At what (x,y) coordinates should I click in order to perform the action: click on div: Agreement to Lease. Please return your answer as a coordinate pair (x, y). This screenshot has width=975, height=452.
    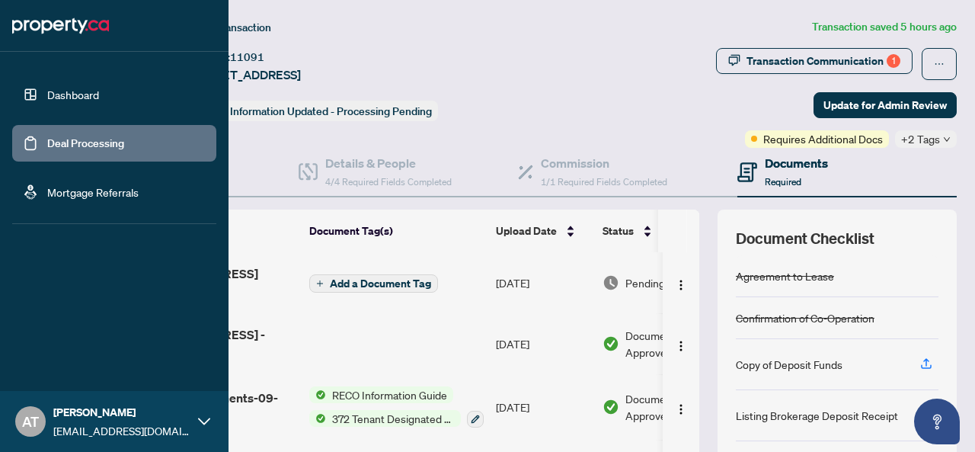
    Looking at the image, I should click on (785, 276).